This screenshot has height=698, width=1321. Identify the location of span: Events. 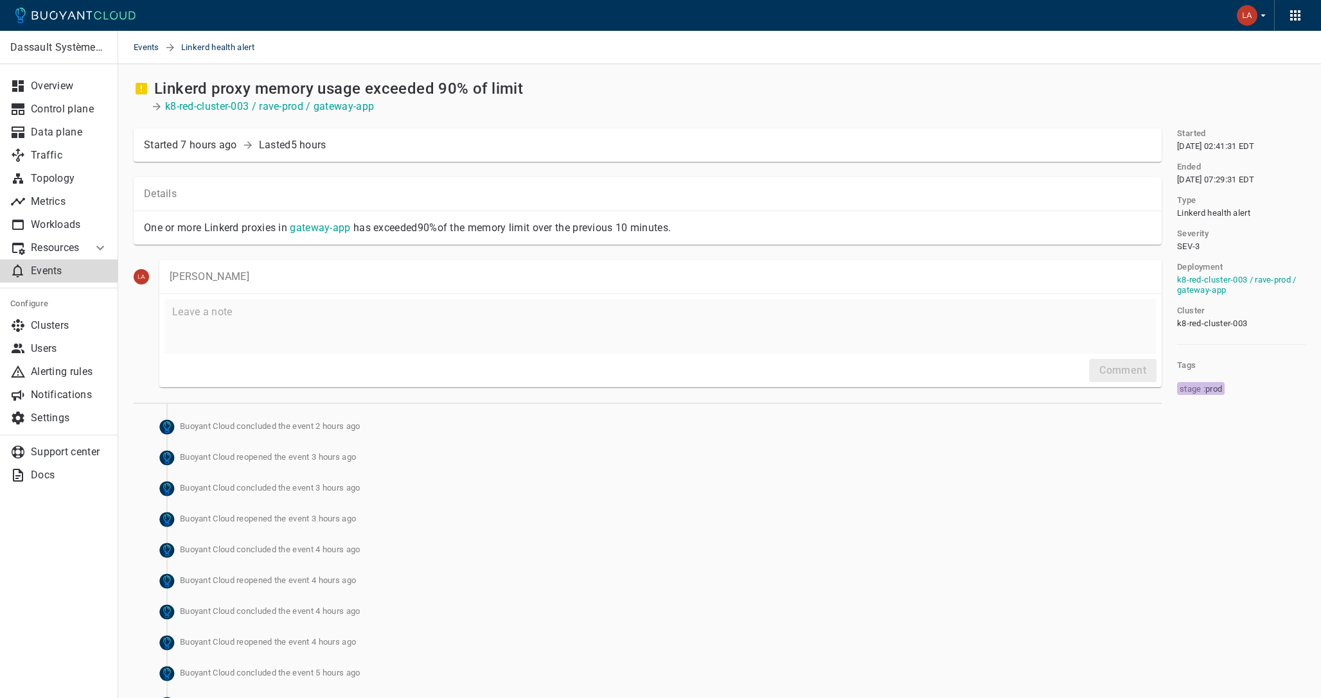
(149, 48).